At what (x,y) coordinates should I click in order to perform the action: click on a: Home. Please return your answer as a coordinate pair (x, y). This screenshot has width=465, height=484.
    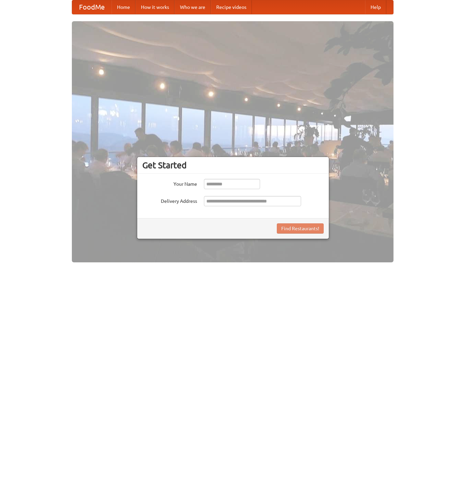
    Looking at the image, I should click on (124, 7).